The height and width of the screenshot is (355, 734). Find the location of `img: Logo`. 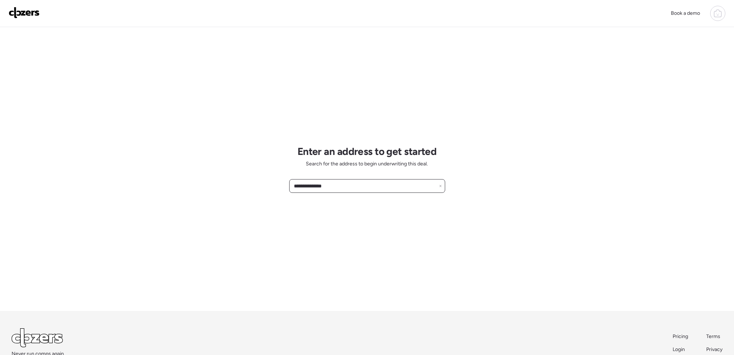

img: Logo is located at coordinates (24, 13).